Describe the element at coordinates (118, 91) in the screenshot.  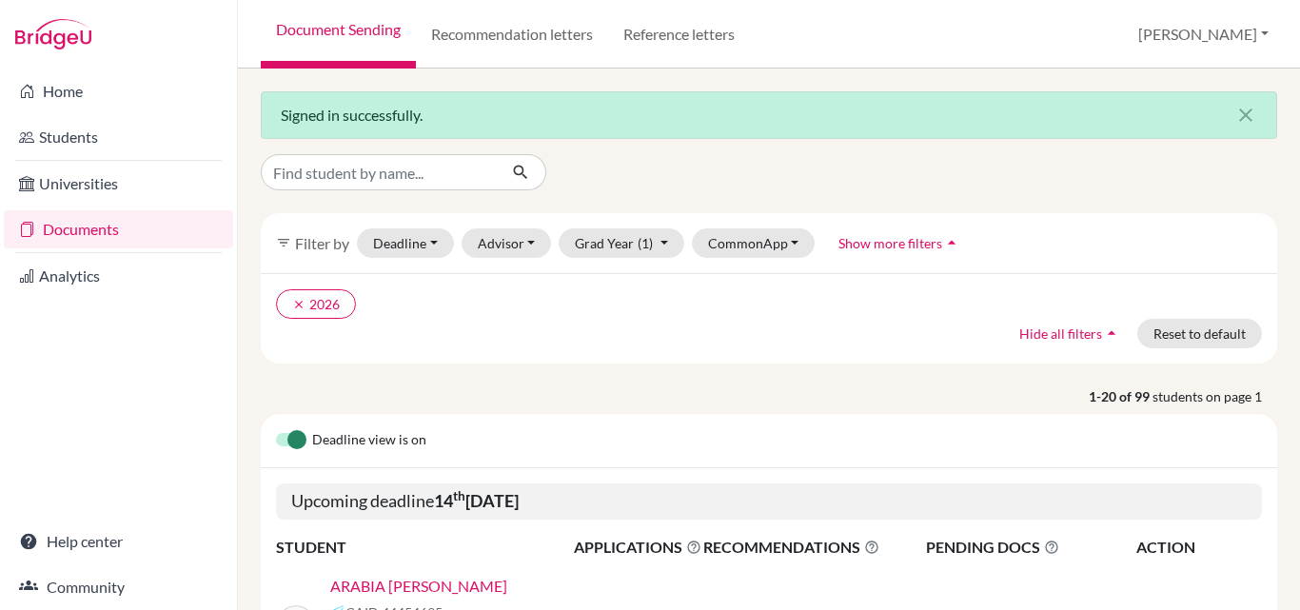
I see `a: Home` at that location.